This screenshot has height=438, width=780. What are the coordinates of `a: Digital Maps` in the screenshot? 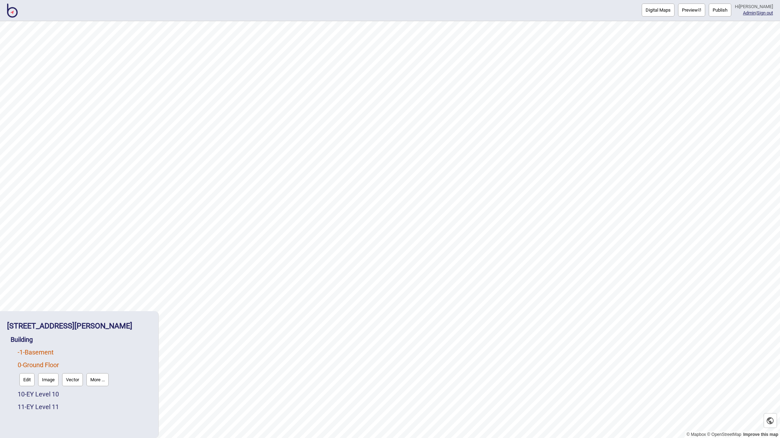 It's located at (658, 10).